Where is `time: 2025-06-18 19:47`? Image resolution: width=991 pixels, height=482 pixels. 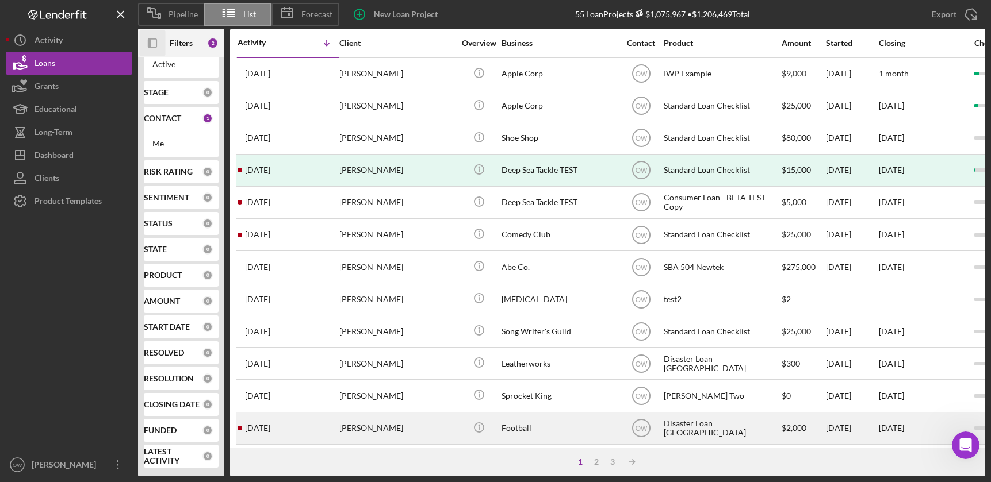 time: 2025-06-18 19:47 is located at coordinates (258, 138).